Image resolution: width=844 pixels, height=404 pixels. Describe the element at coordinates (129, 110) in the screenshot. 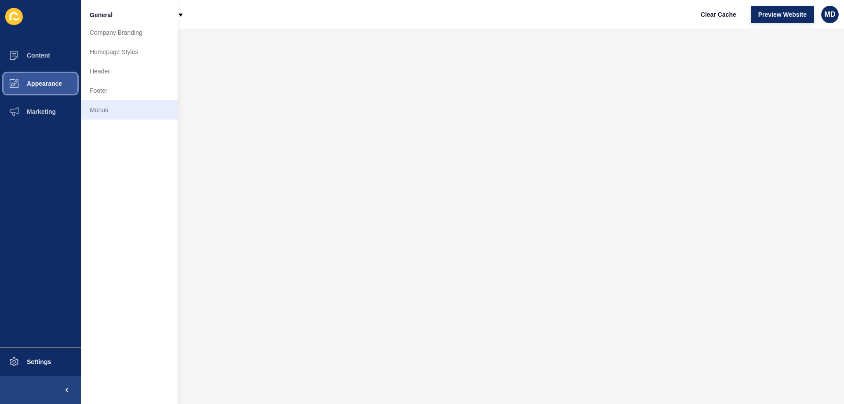

I see `a: Menus` at that location.